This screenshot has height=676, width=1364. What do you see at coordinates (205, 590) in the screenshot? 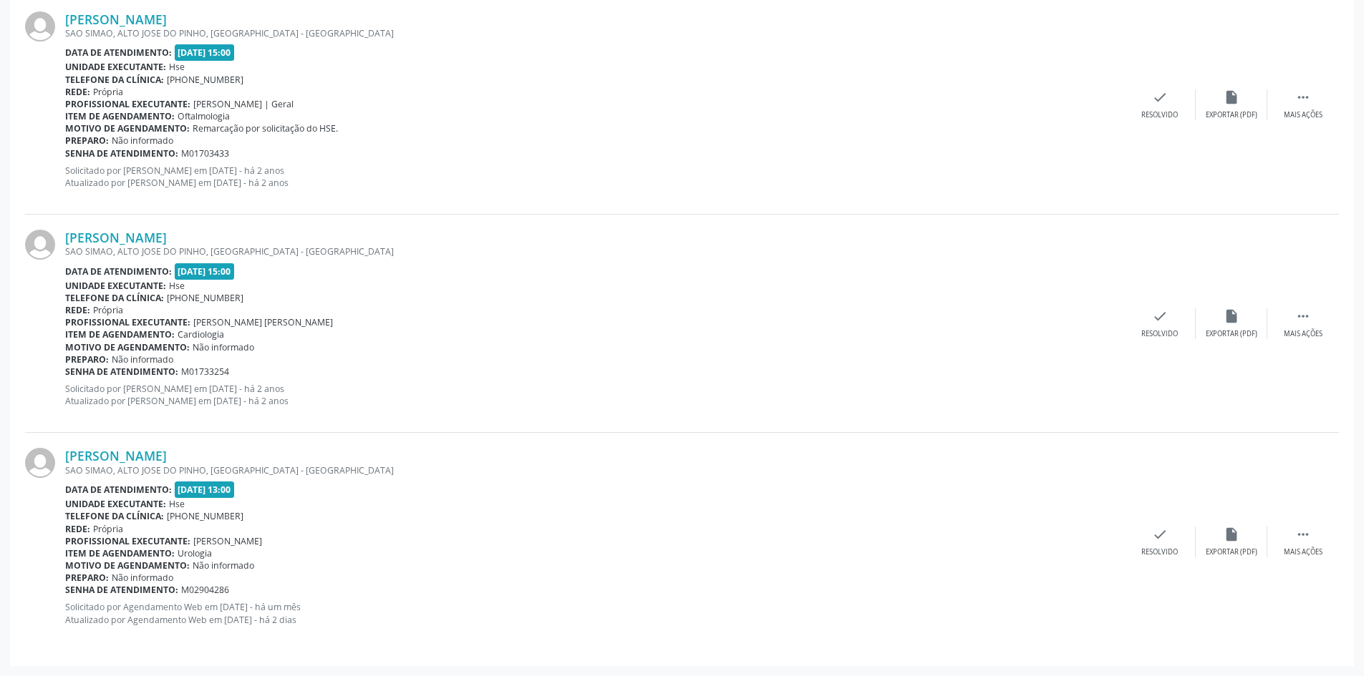
I see `span: M02904286` at bounding box center [205, 590].